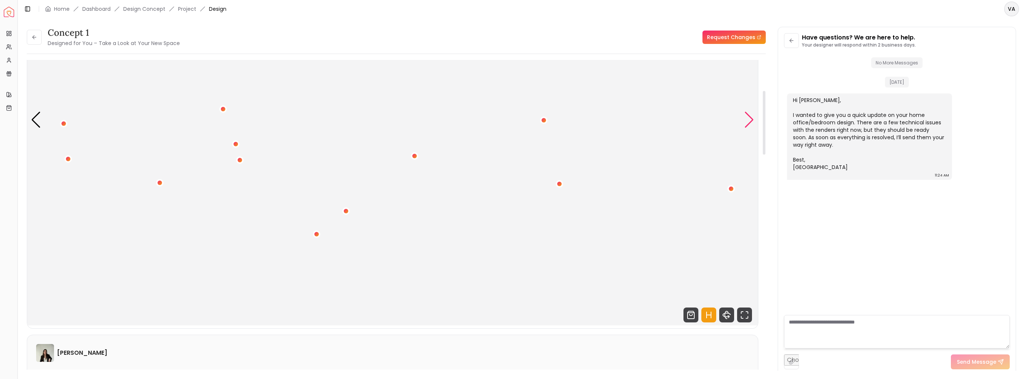 The height and width of the screenshot is (379, 1025). What do you see at coordinates (897, 63) in the screenshot?
I see `span: No More Messages` at bounding box center [897, 63].